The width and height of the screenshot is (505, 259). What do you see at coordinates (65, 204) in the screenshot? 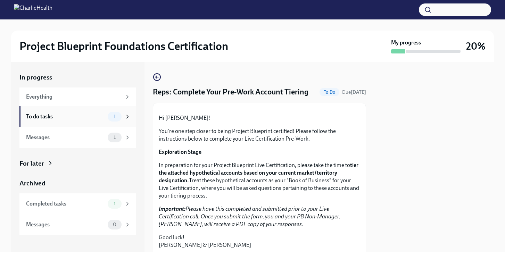
I see `div: Completed tasks` at bounding box center [65, 204].